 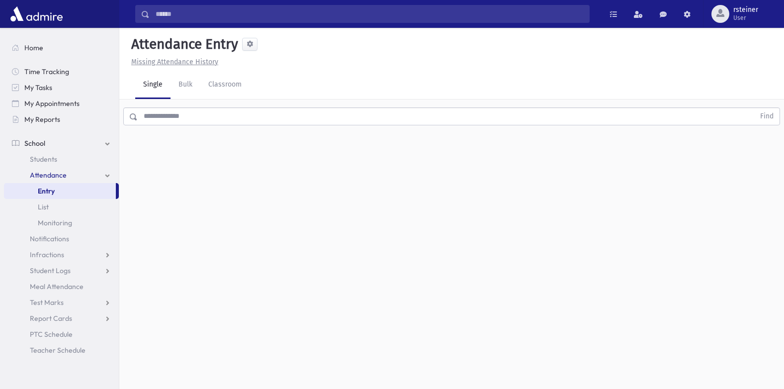 I want to click on a: Single, so click(x=153, y=85).